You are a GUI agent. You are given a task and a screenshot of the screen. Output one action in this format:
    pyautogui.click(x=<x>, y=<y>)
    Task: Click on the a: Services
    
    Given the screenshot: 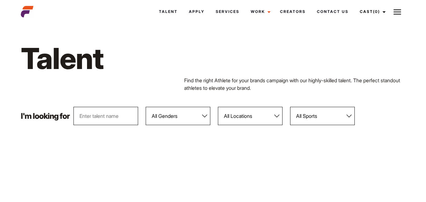 What is the action you would take?
    pyautogui.click(x=227, y=12)
    